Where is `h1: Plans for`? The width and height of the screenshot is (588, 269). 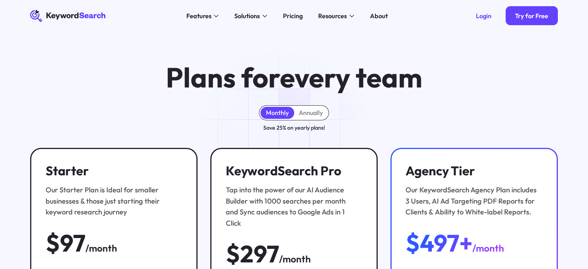
h1: Plans for is located at coordinates (294, 78).